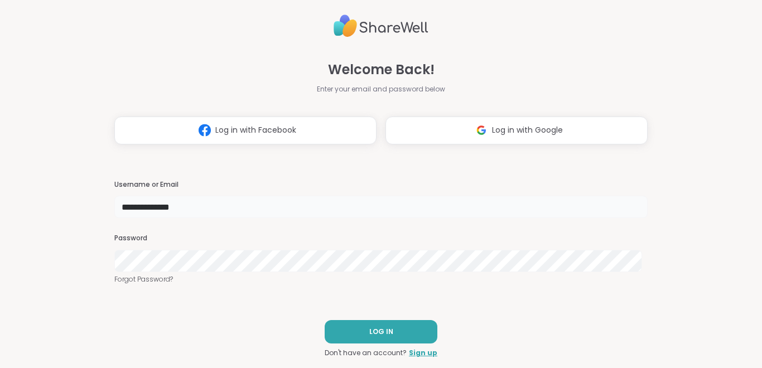 The height and width of the screenshot is (368, 762). Describe the element at coordinates (423, 353) in the screenshot. I see `a: Sign up` at that location.